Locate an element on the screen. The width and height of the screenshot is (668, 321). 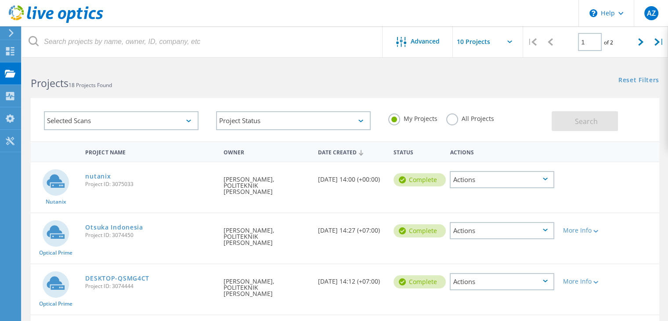
span: AZ is located at coordinates (651, 13).